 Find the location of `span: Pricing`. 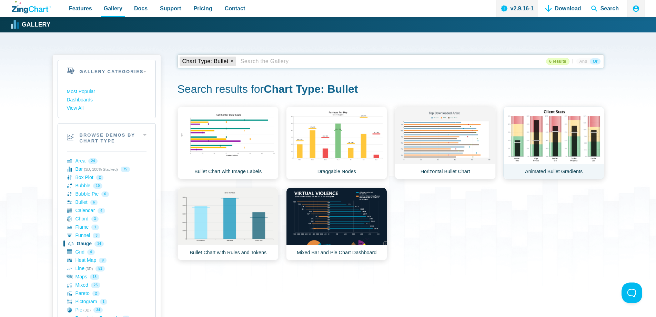

span: Pricing is located at coordinates (203, 8).